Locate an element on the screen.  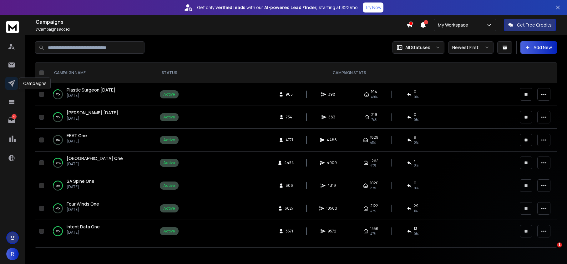
p: 54 % is located at coordinates (58, 163).